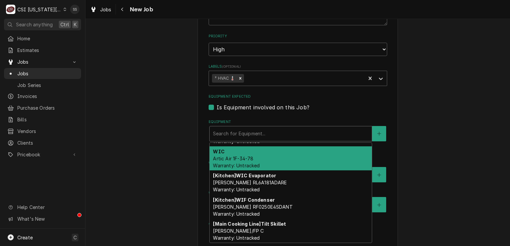 The width and height of the screenshot is (510, 246). I want to click on span: Help Center, so click(47, 207).